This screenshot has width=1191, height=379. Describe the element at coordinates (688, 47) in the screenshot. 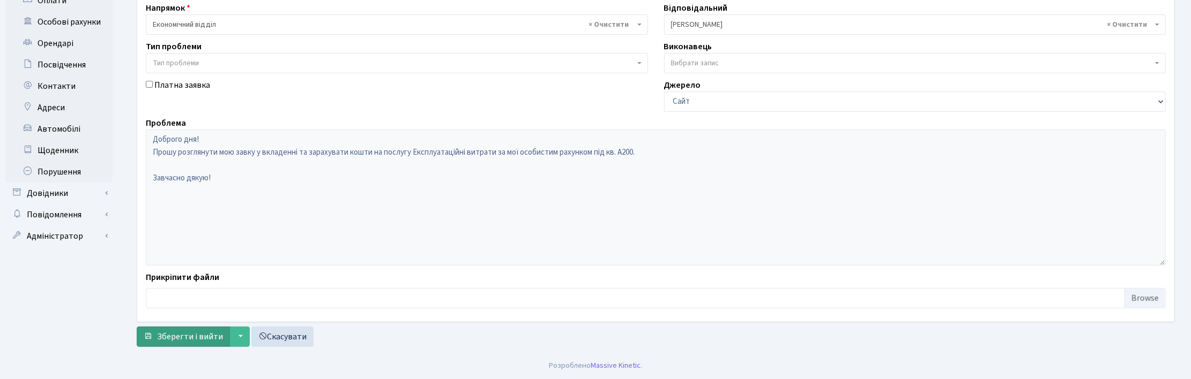

I see `label: Виконавець` at that location.